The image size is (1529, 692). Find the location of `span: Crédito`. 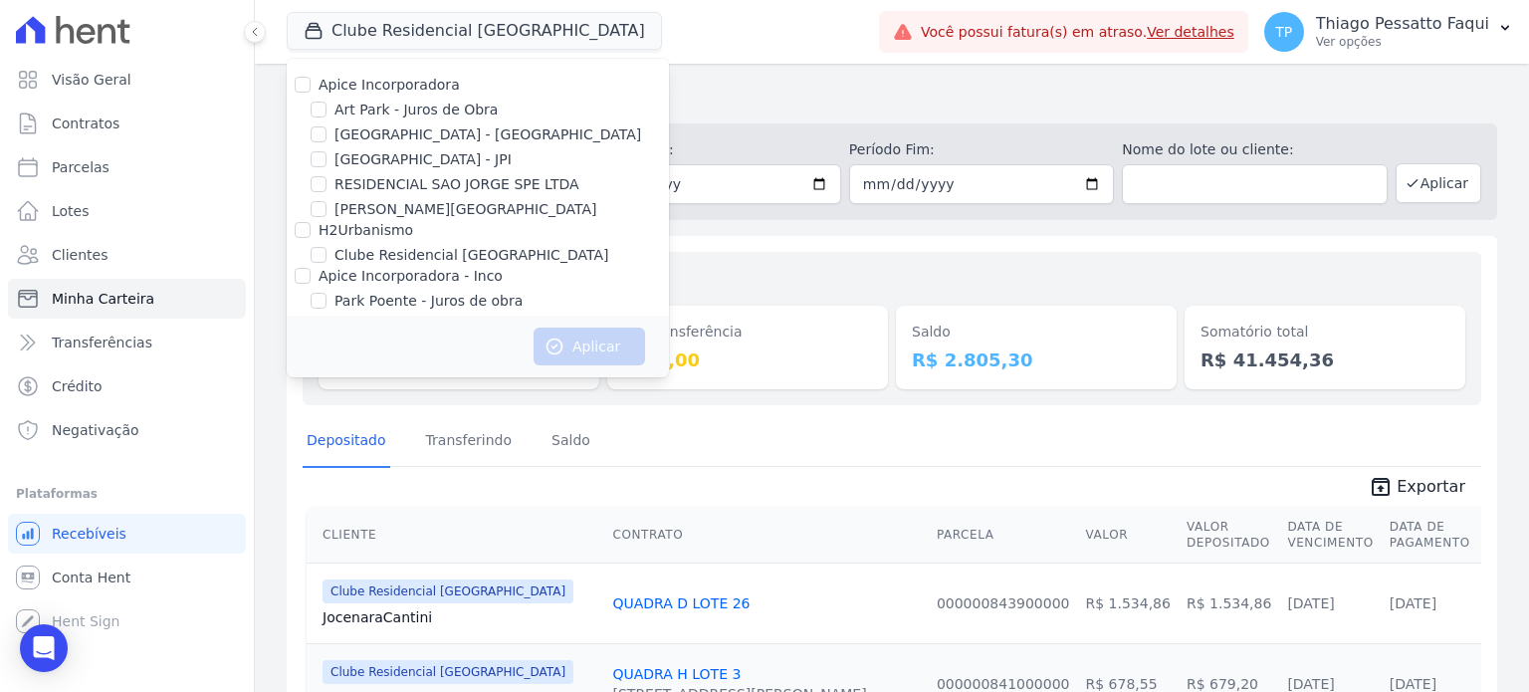

span: Crédito is located at coordinates (77, 386).